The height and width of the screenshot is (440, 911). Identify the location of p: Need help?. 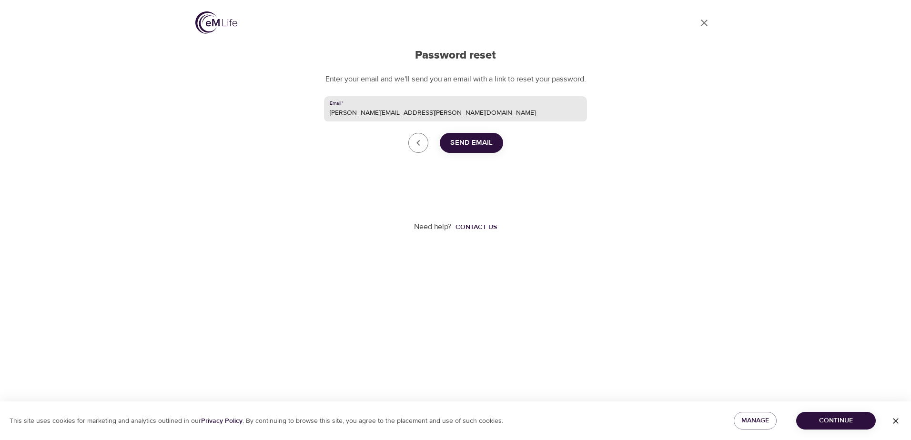
(432, 227).